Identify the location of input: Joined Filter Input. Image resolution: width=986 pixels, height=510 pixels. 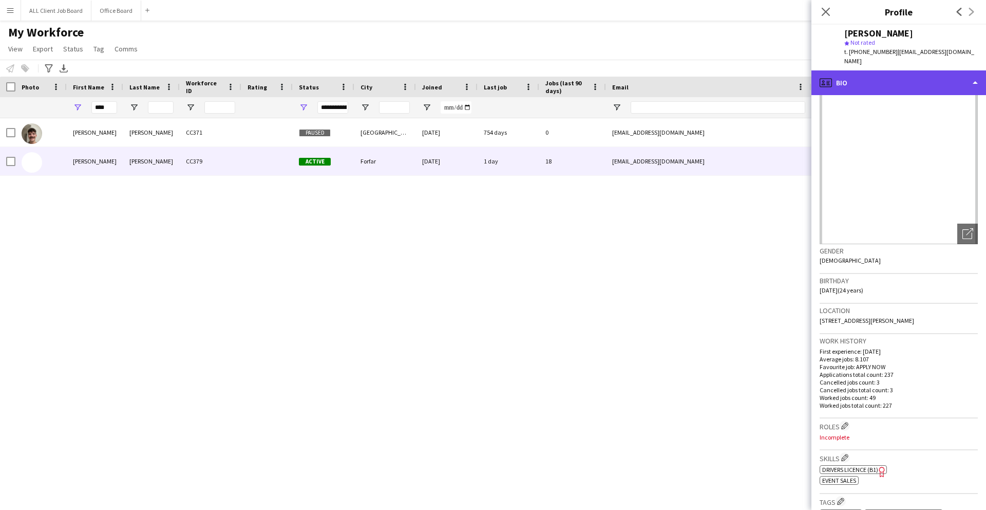
(456, 107).